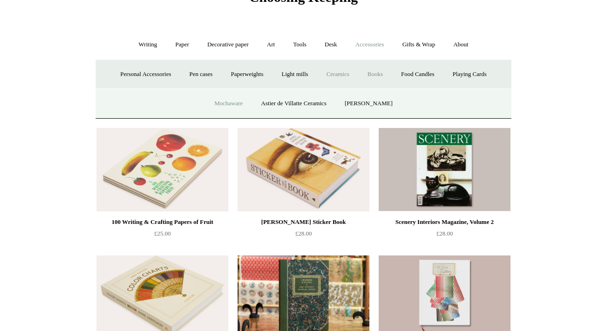  What do you see at coordinates (375, 74) in the screenshot?
I see `a: Books` at bounding box center [375, 74].